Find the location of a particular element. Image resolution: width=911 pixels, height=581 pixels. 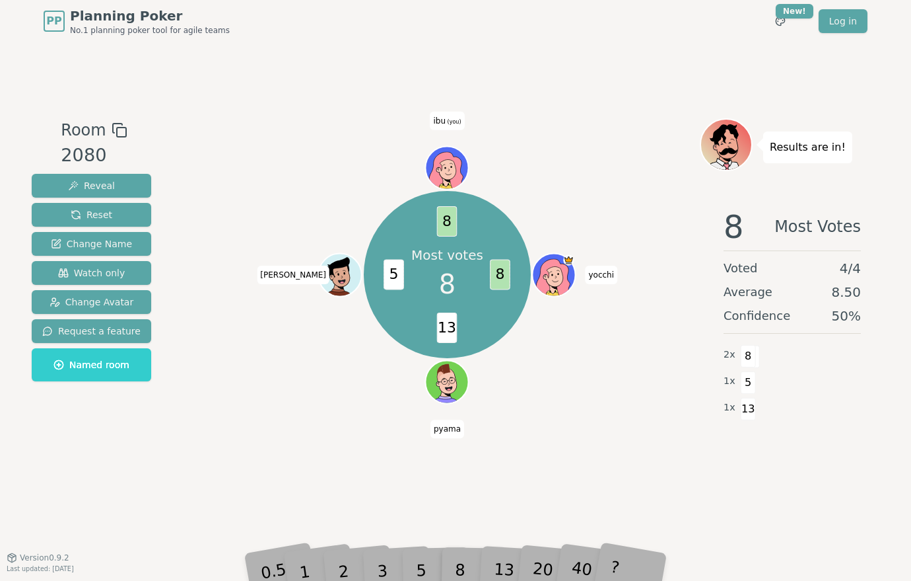

span: Request a feature is located at coordinates (91, 331).